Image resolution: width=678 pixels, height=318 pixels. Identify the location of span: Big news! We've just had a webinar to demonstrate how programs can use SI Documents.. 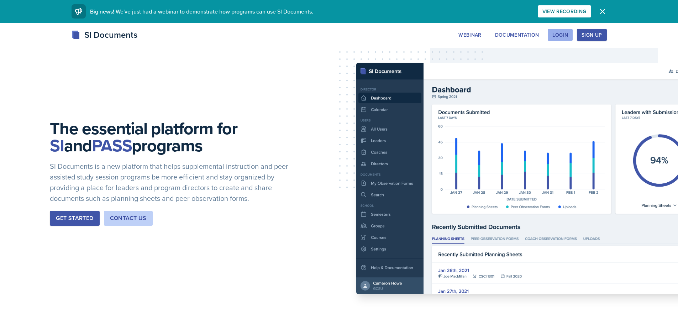
(202, 11).